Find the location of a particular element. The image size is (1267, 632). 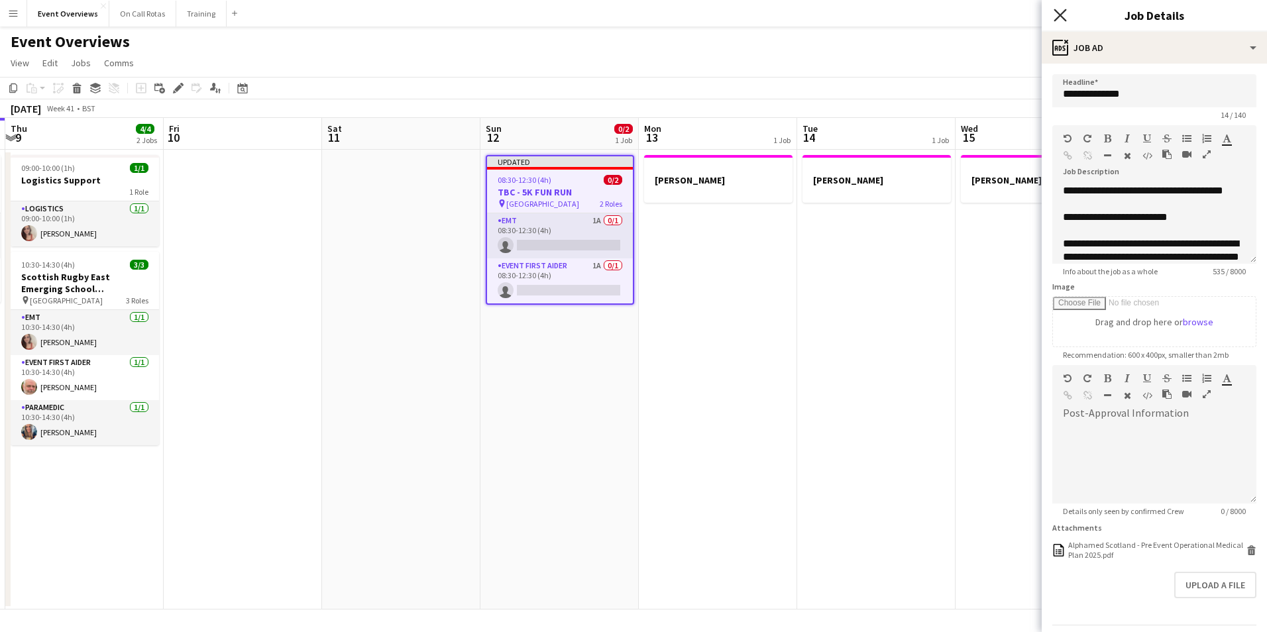

span: 9 is located at coordinates (18, 137).